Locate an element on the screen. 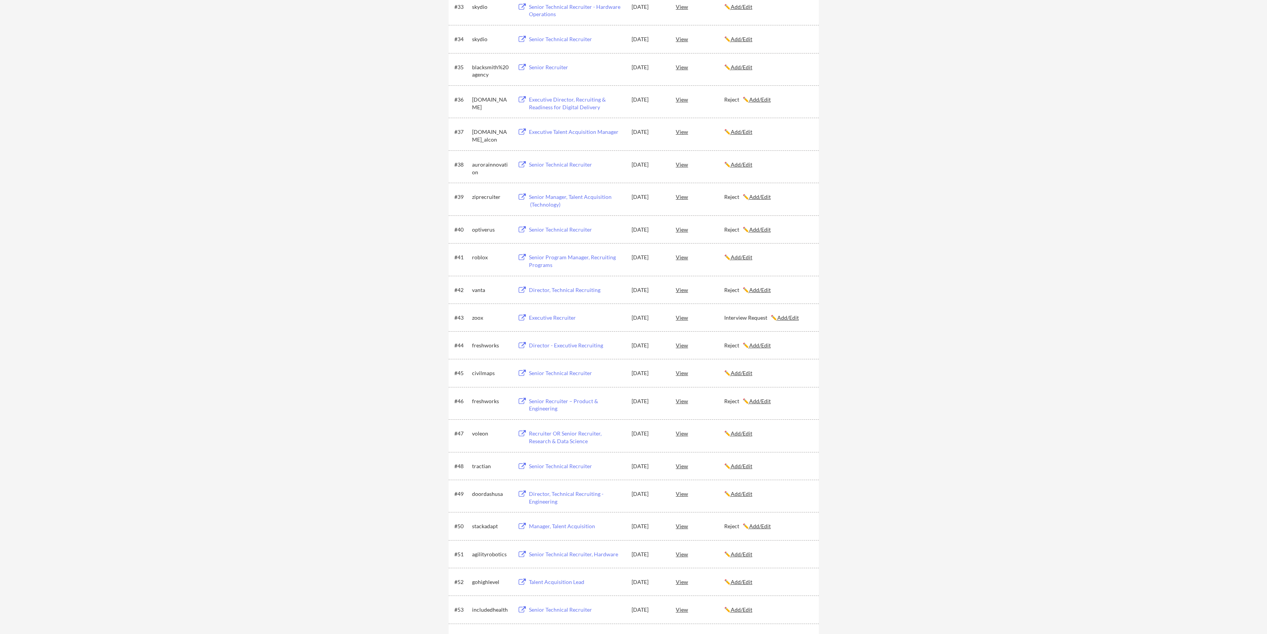  div: #50 is located at coordinates (462, 526).